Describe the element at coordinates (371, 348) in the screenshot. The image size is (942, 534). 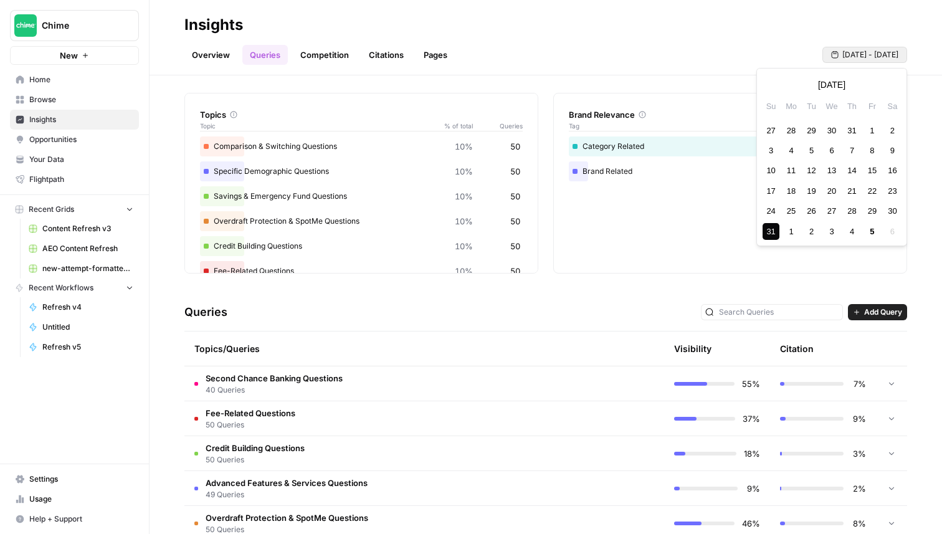
I see `div: Topics/Queries` at that location.